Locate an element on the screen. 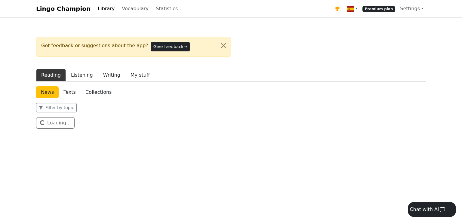 The height and width of the screenshot is (223, 462). button: Reading is located at coordinates (51, 75).